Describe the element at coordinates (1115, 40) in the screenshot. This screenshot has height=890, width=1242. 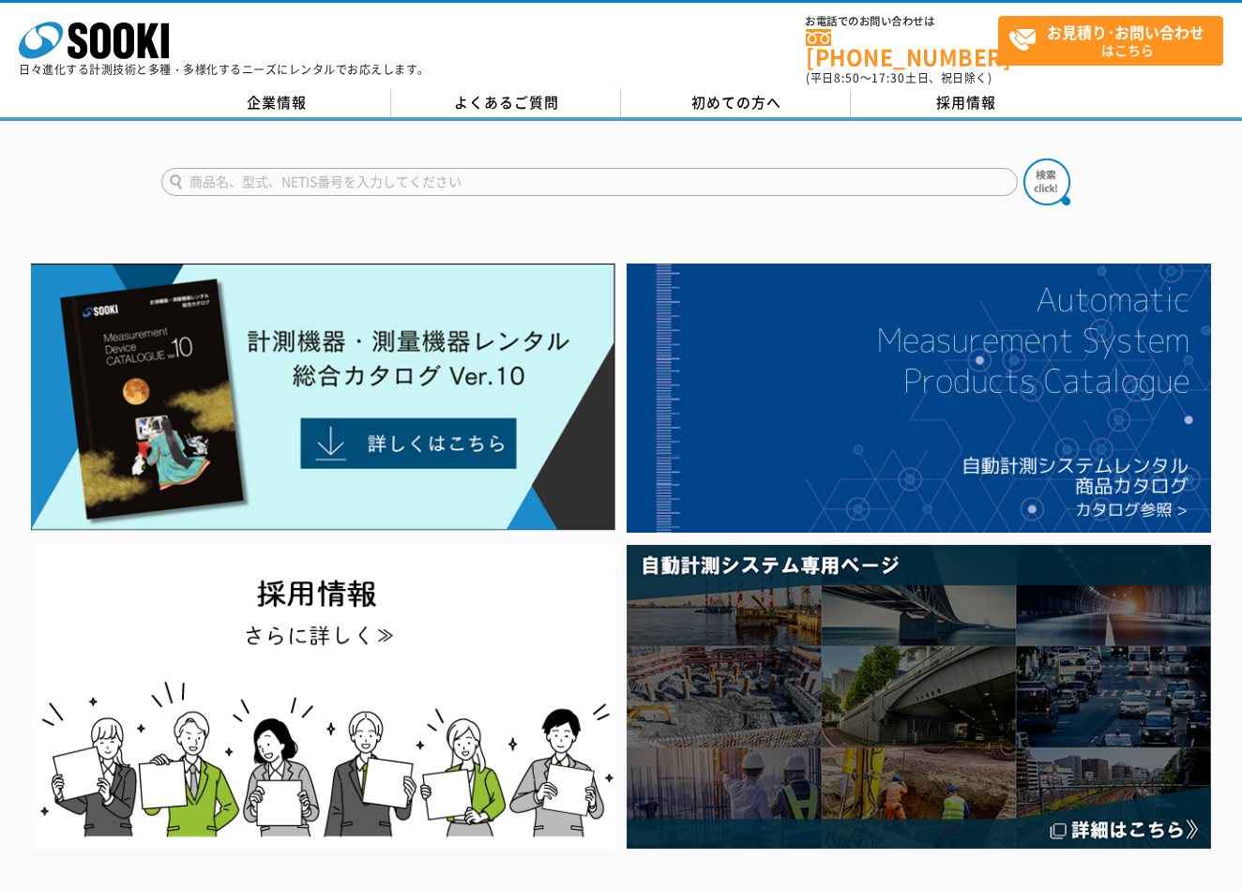
I see `span: はこちら` at that location.